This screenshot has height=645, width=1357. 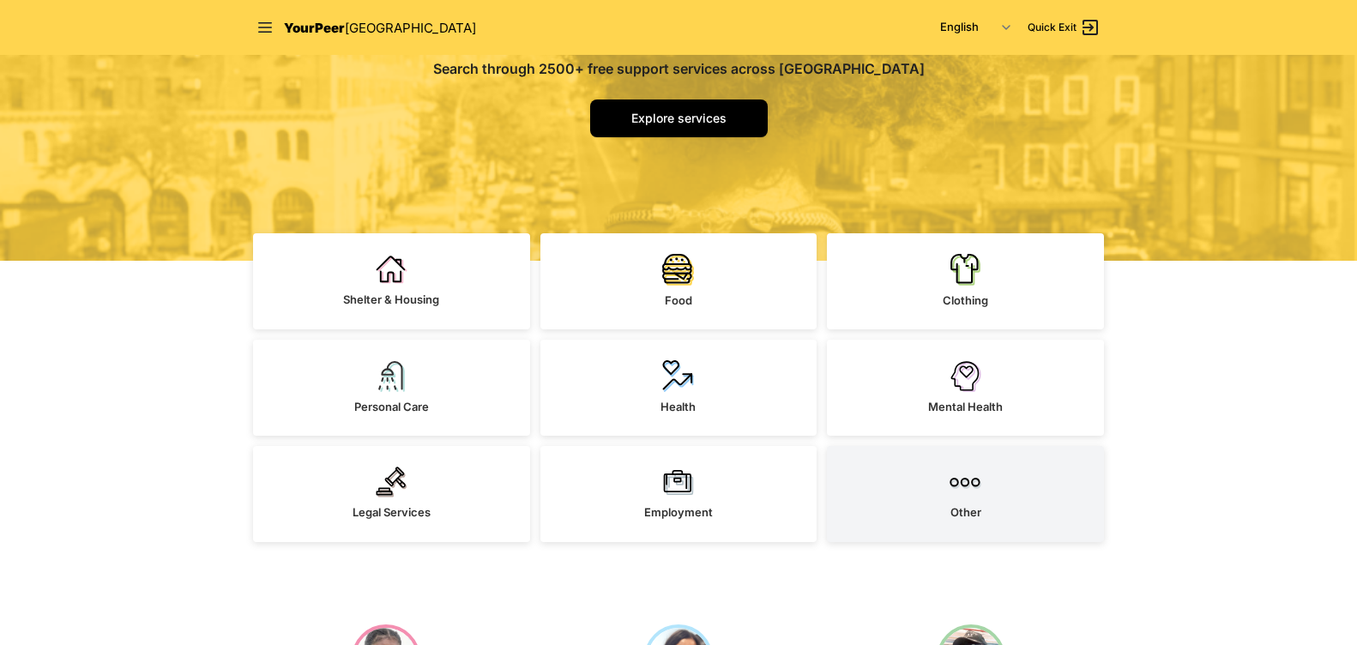 I want to click on span: Other, so click(x=966, y=512).